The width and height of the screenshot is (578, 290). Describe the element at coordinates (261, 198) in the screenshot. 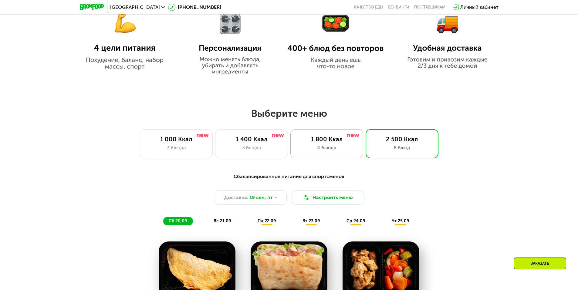

I see `span: 19 сен, пт` at that location.